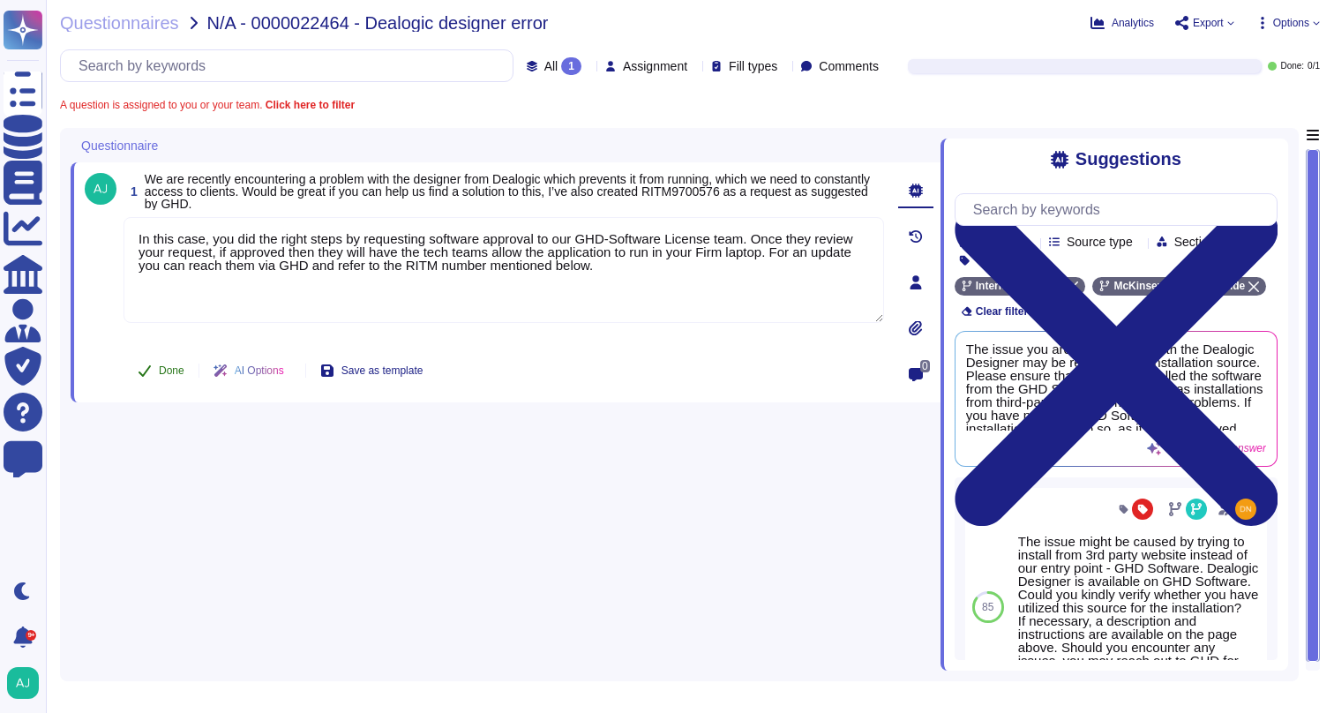 This screenshot has width=1334, height=713. I want to click on span: Questionnaire, so click(119, 146).